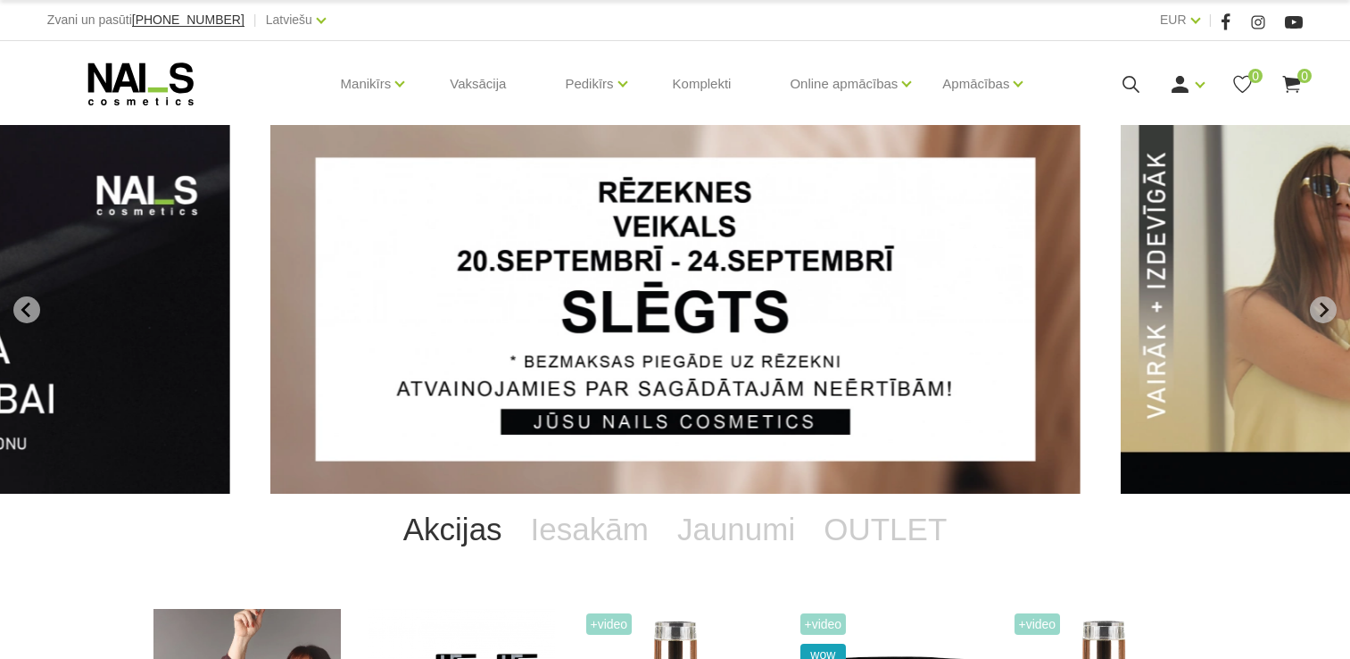 The width and height of the screenshot is (1350, 659). I want to click on a: Komplekti, so click(702, 84).